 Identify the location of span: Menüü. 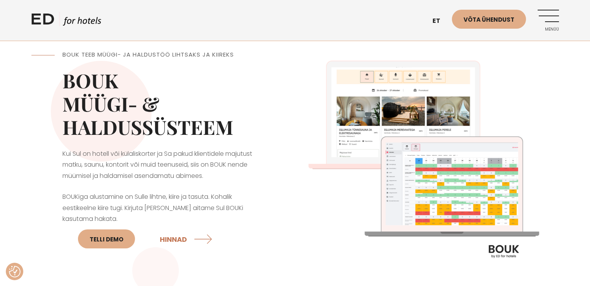
(548, 29).